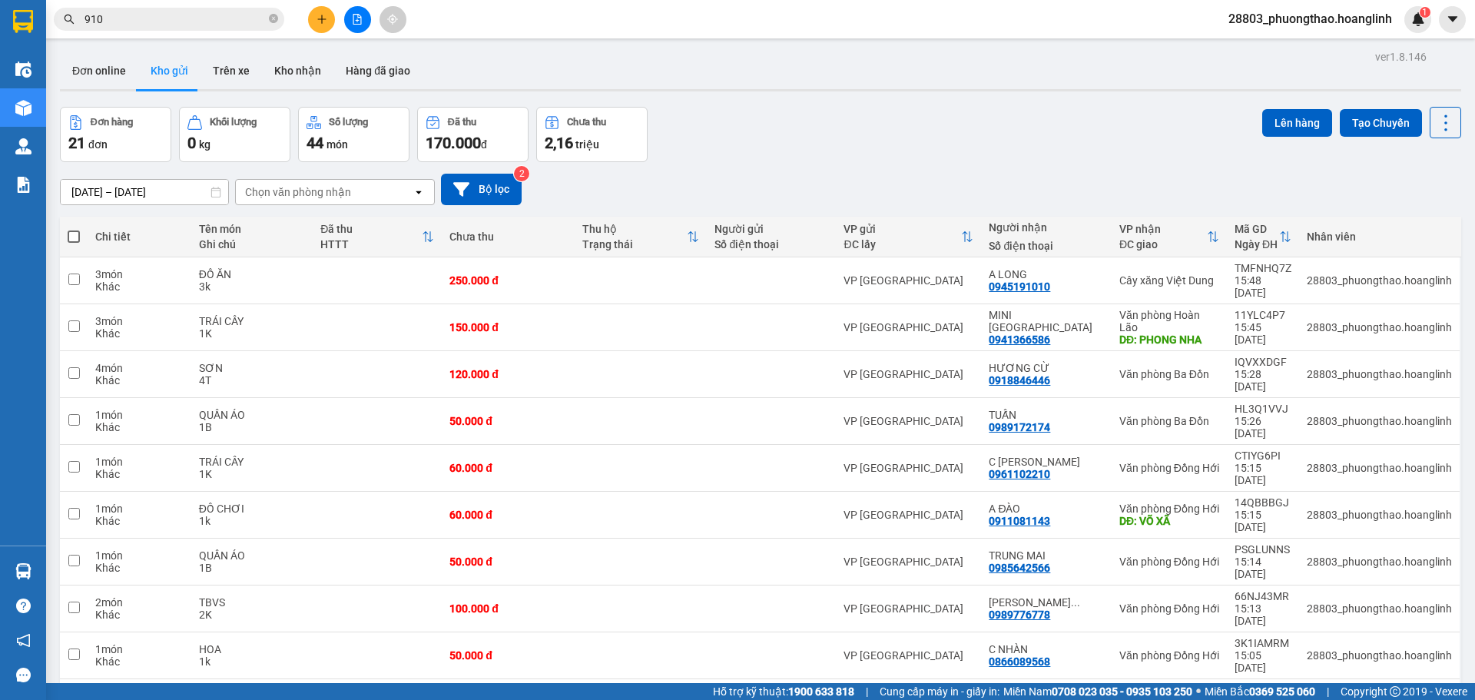  Describe the element at coordinates (115, 134) in the screenshot. I see `button: Đơn hàng21đơn` at that location.